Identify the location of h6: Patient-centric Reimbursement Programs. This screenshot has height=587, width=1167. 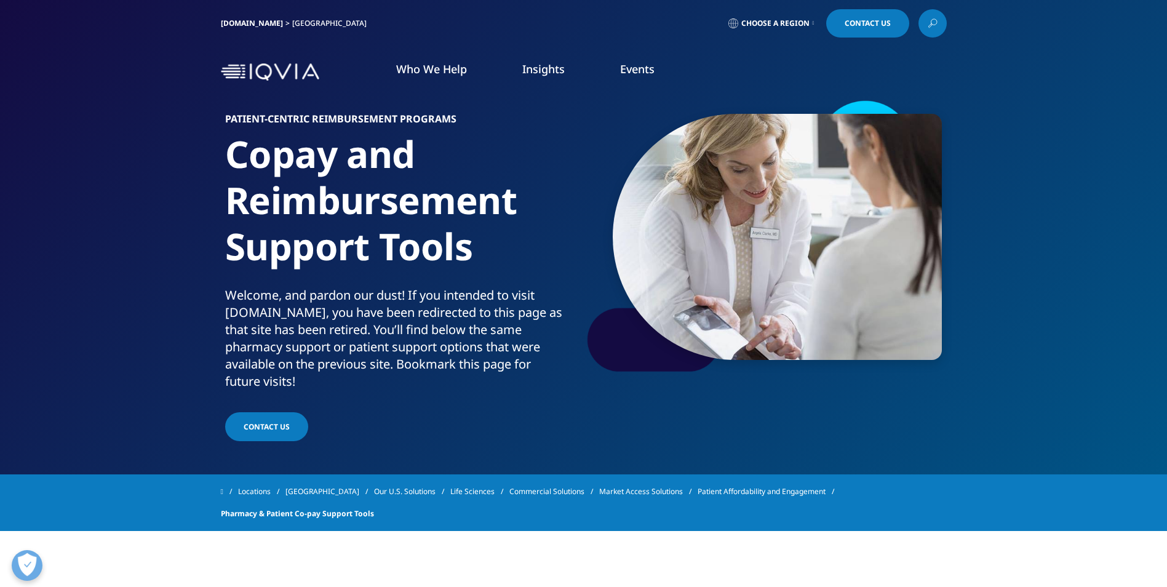
(402, 122).